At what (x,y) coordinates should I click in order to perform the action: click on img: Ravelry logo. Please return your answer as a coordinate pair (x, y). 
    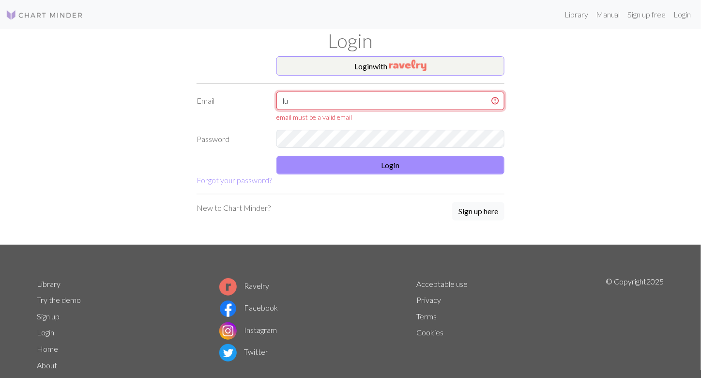
    Looking at the image, I should click on (228, 287).